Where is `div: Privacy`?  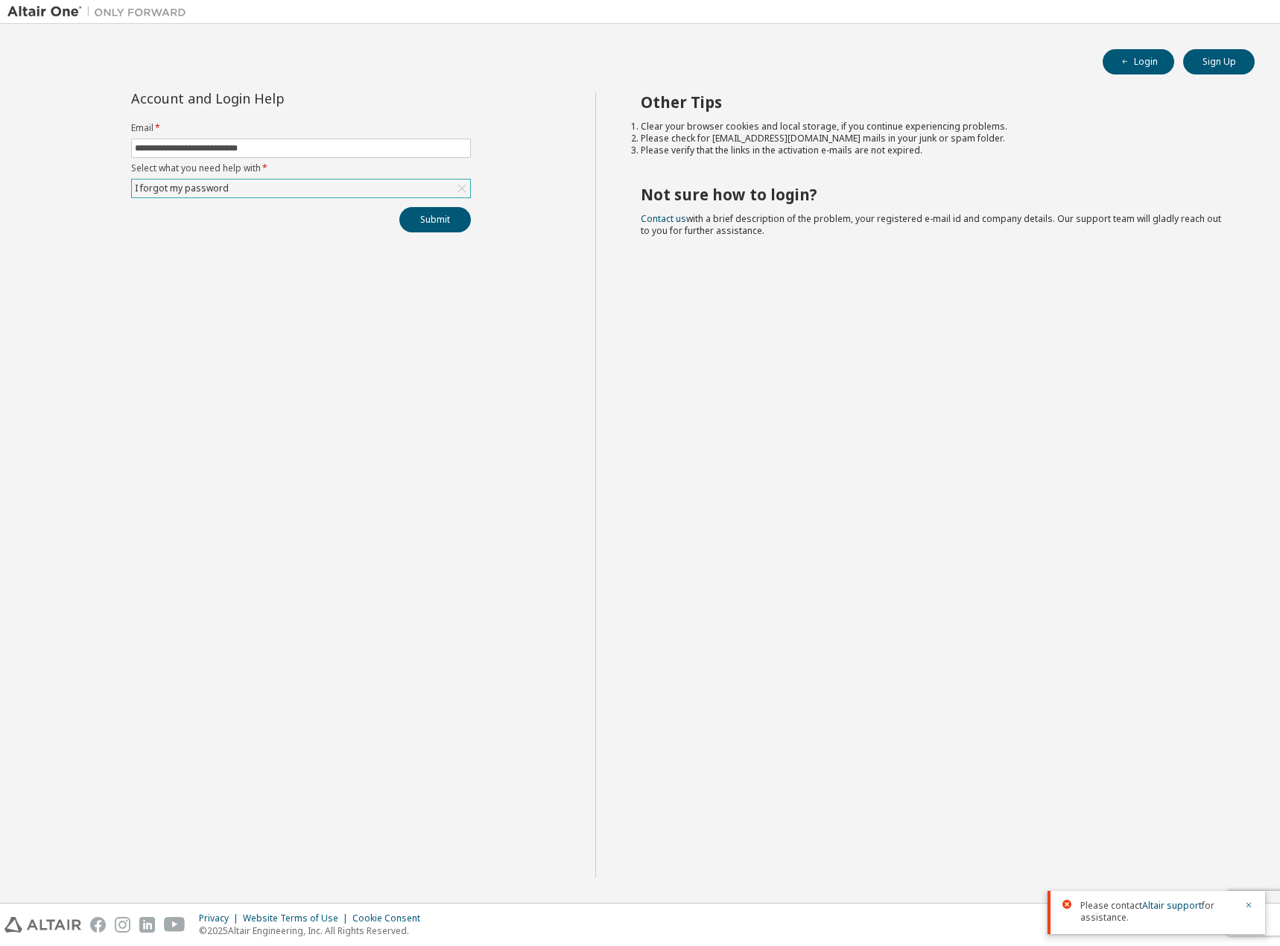 div: Privacy is located at coordinates (221, 919).